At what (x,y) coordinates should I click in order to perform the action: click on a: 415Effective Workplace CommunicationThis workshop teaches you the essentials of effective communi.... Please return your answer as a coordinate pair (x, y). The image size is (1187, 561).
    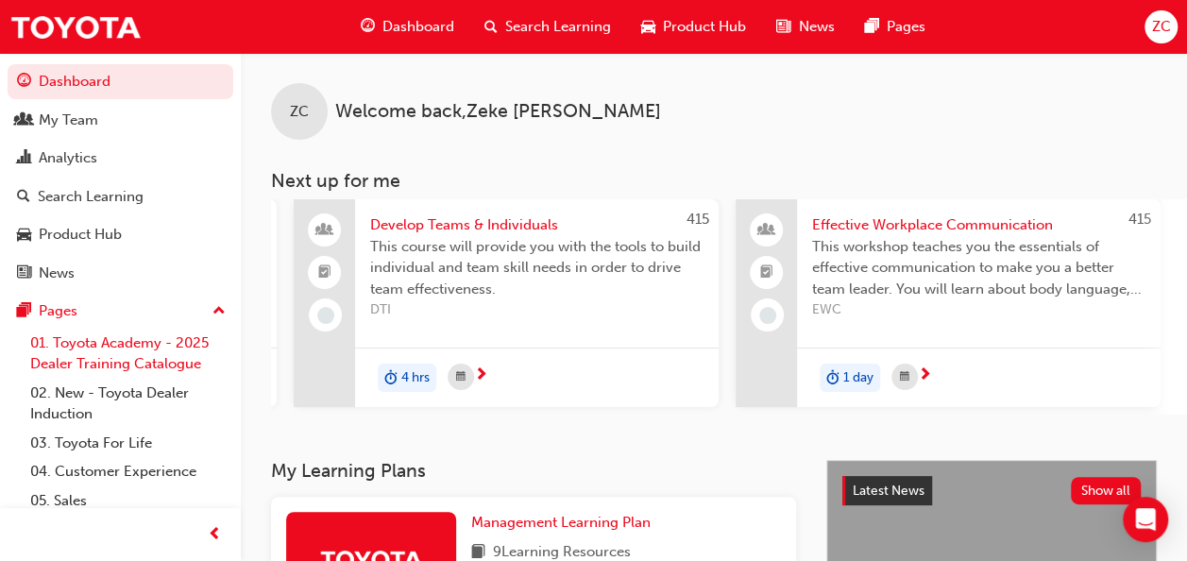
    Looking at the image, I should click on (948, 303).